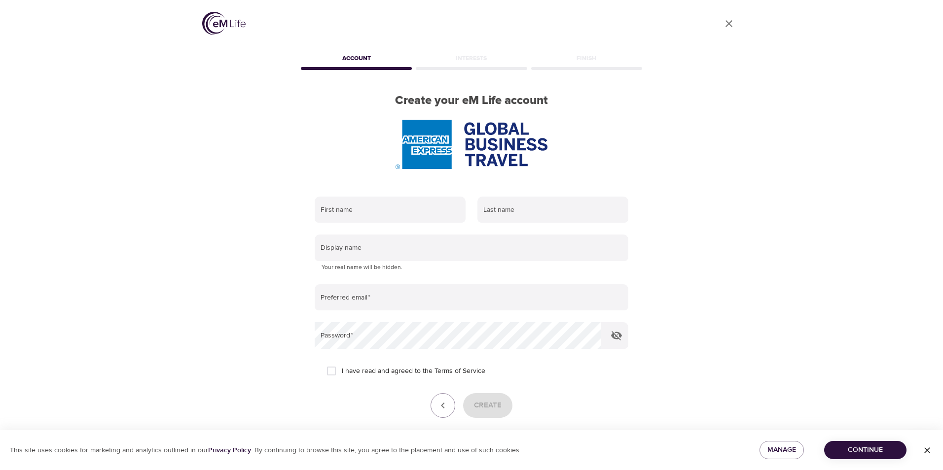 The image size is (943, 470). What do you see at coordinates (229, 451) in the screenshot?
I see `b: Privacy Policy` at bounding box center [229, 451].